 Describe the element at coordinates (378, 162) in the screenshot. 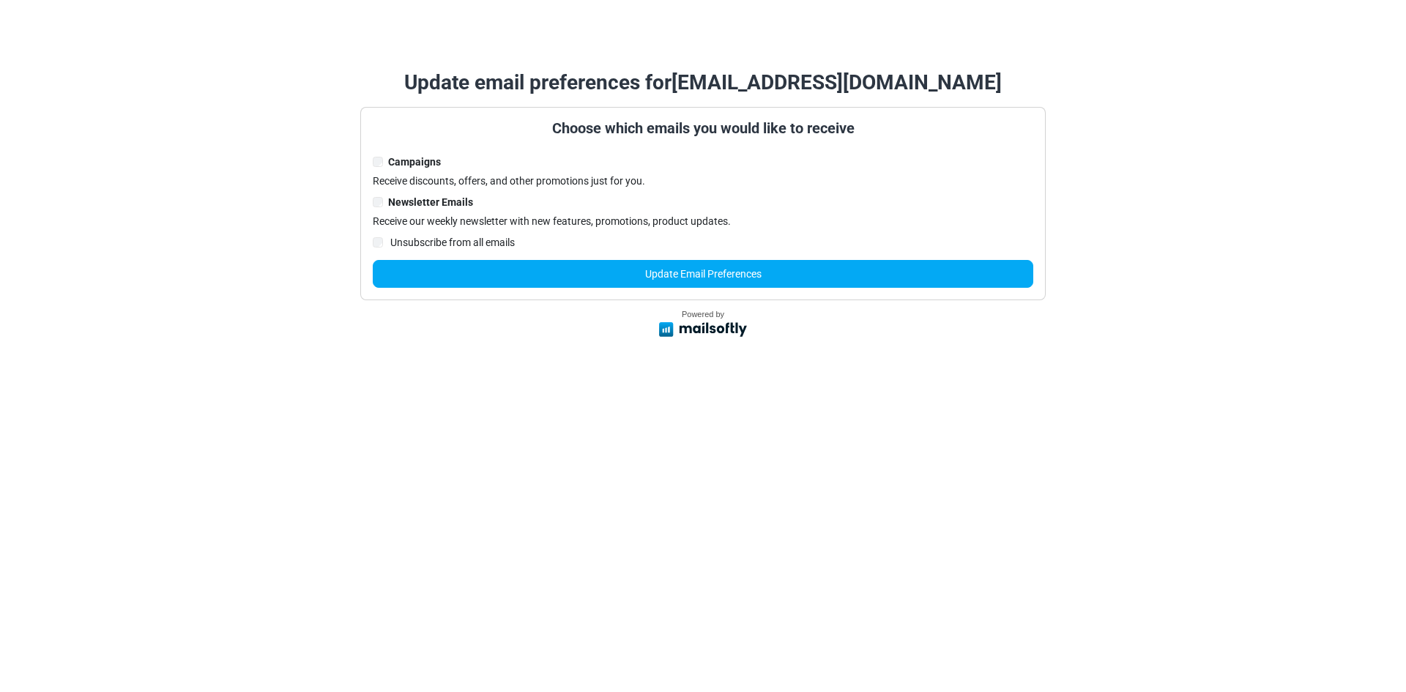

I see `input: Campaigns` at that location.